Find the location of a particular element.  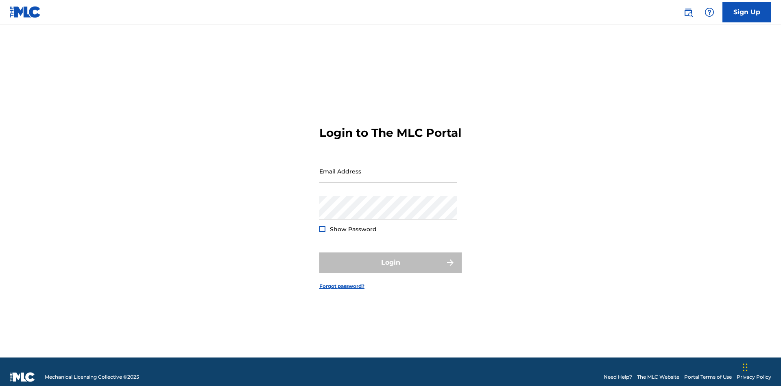

div: Help is located at coordinates (709, 12).